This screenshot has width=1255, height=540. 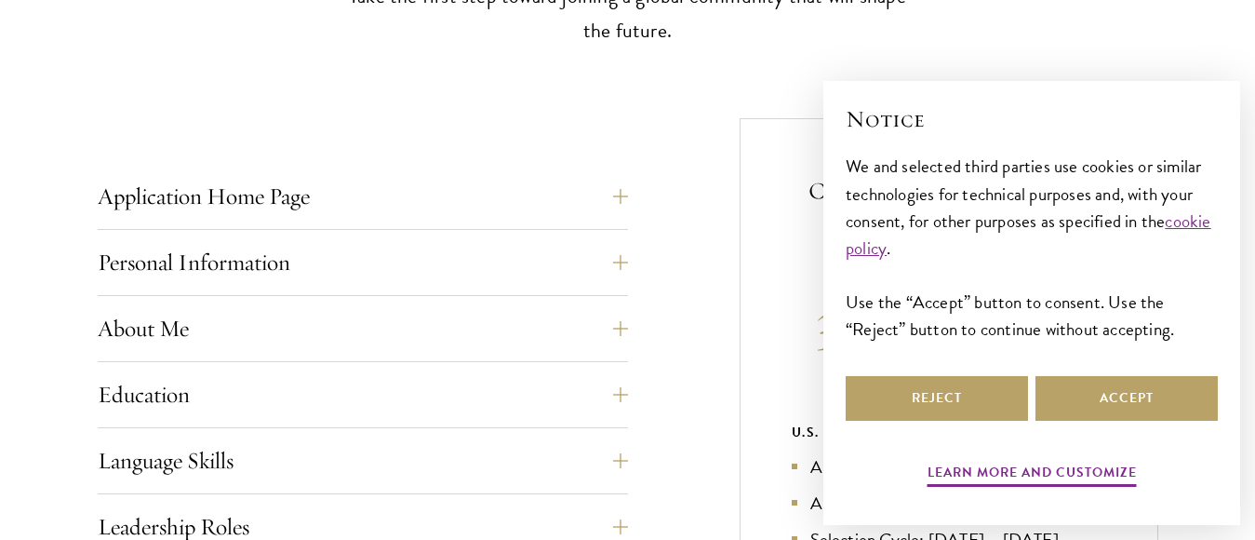 I want to click on button: Learn more and customize, so click(x=1032, y=475).